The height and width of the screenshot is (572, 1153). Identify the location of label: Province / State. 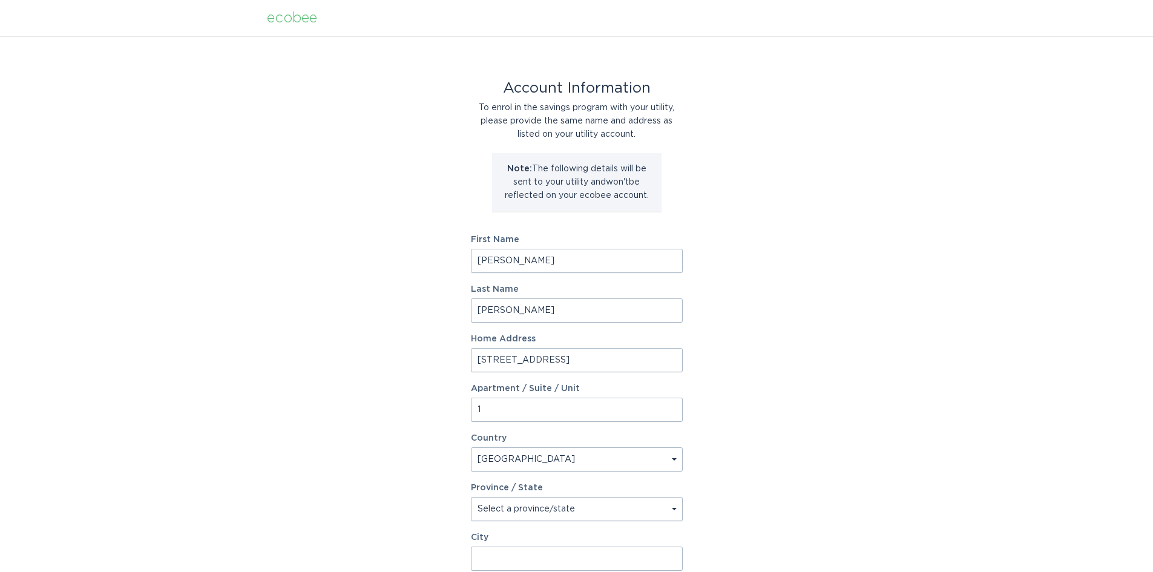
(507, 488).